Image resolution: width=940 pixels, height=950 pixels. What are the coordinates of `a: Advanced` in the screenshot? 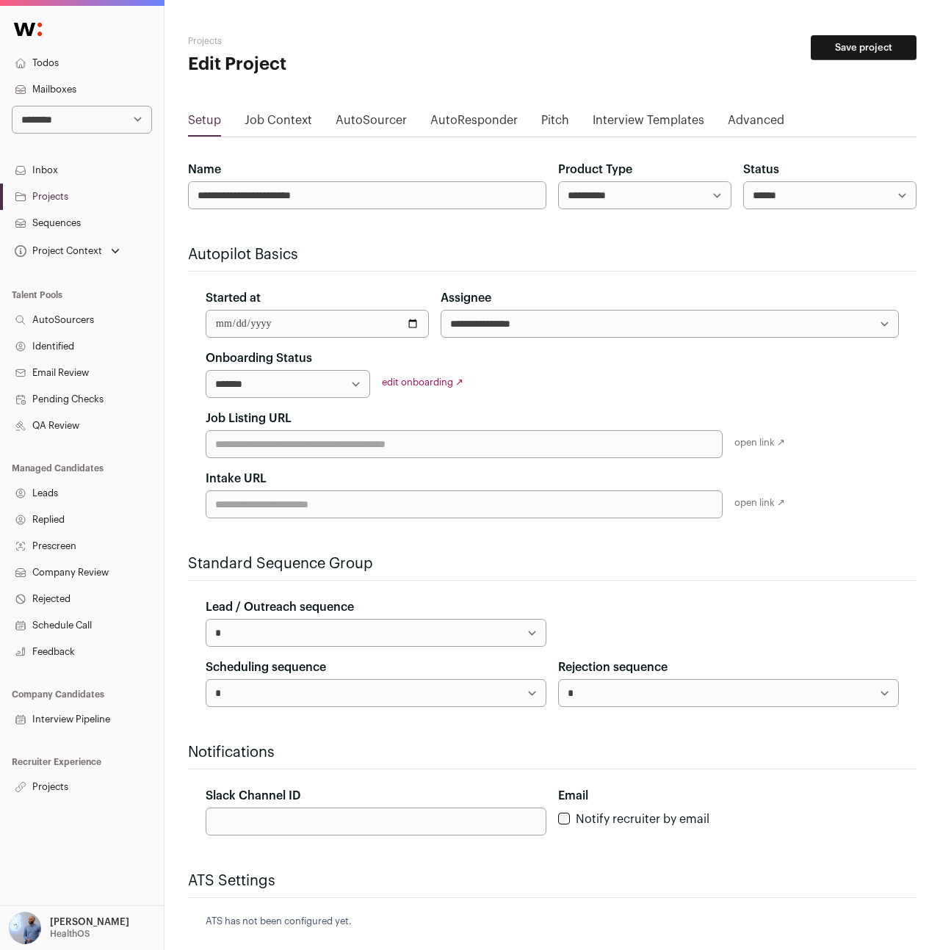 It's located at (756, 123).